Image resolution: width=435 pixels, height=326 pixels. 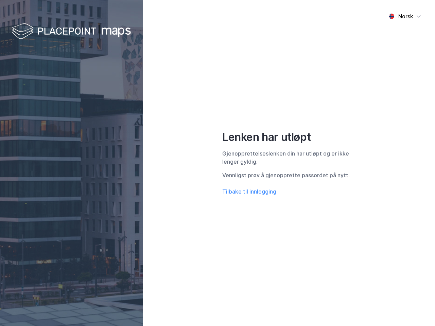 What do you see at coordinates (289, 175) in the screenshot?
I see `div: Vennligst prøv å gjenopprette passordet på nytt.` at bounding box center [289, 175].